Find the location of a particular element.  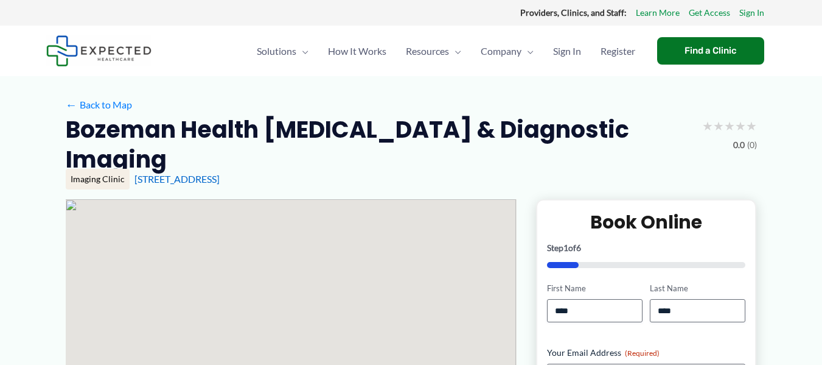

a: Register is located at coordinates (618, 51).